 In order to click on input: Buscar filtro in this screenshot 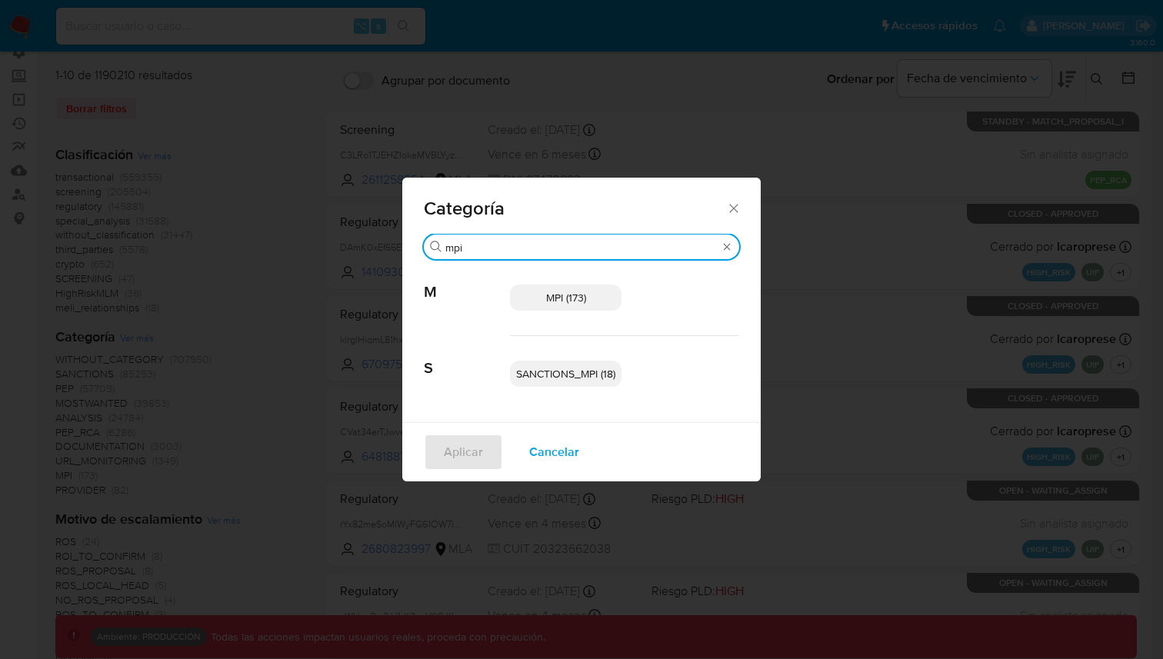, I will do `click(581, 248)`.